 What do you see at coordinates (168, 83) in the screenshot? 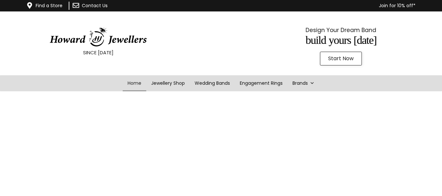
I see `a: Jewellery Shop` at bounding box center [168, 83].